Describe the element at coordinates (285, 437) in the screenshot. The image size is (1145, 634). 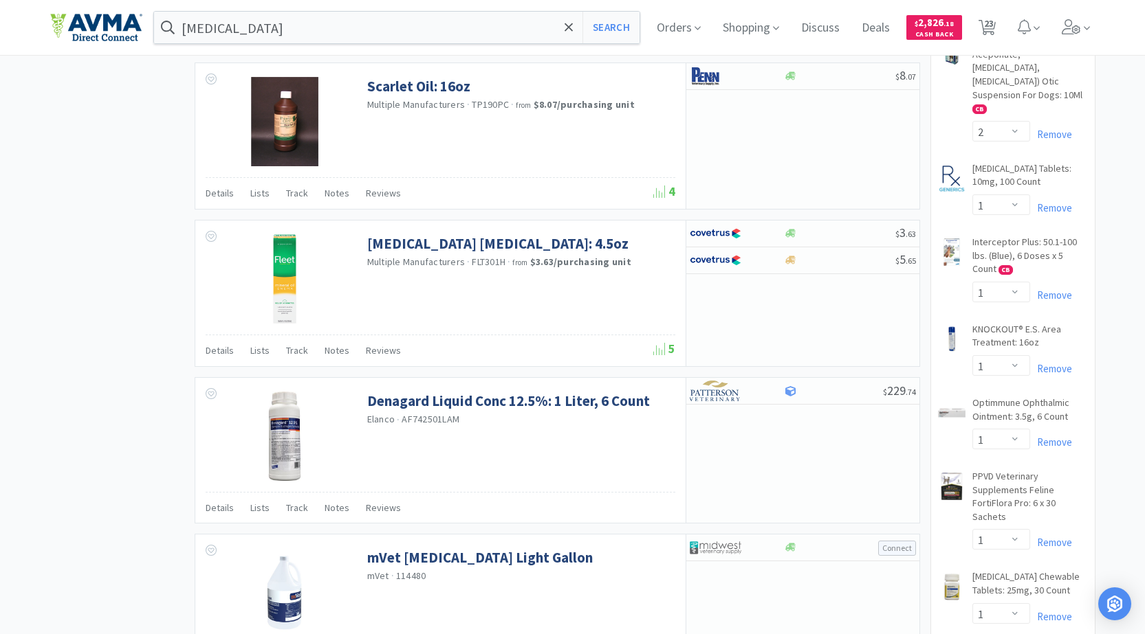
I see `img: fc567c07fdff4e1fbd6dc6b6257387b0_663205.jpeg` at that location.